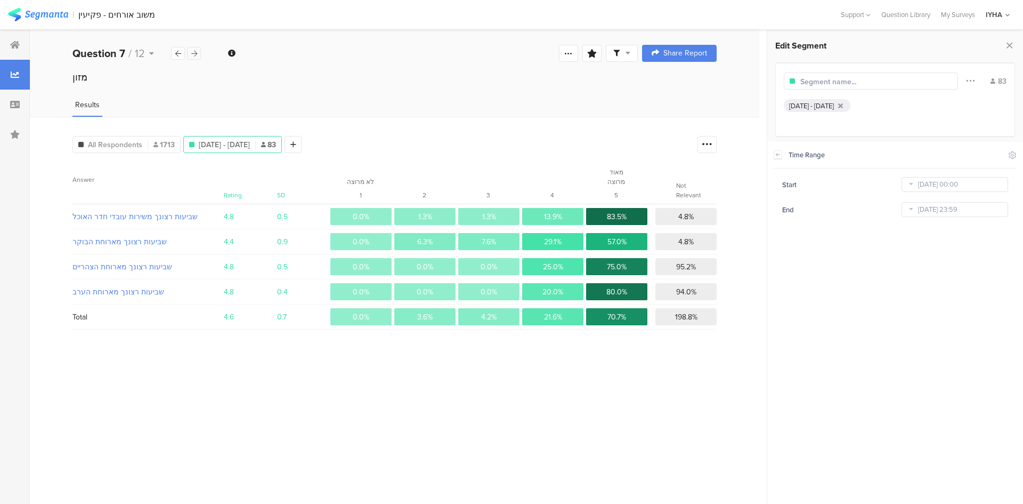 The width and height of the screenshot is (1023, 504). I want to click on div: 2, so click(424, 195).